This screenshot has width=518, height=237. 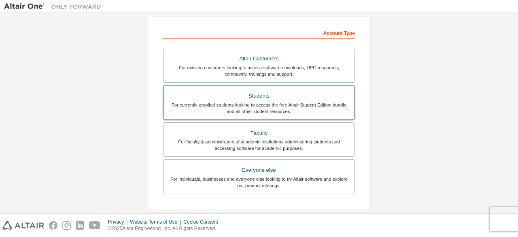 What do you see at coordinates (95, 225) in the screenshot?
I see `img: youtube.svg` at bounding box center [95, 225].